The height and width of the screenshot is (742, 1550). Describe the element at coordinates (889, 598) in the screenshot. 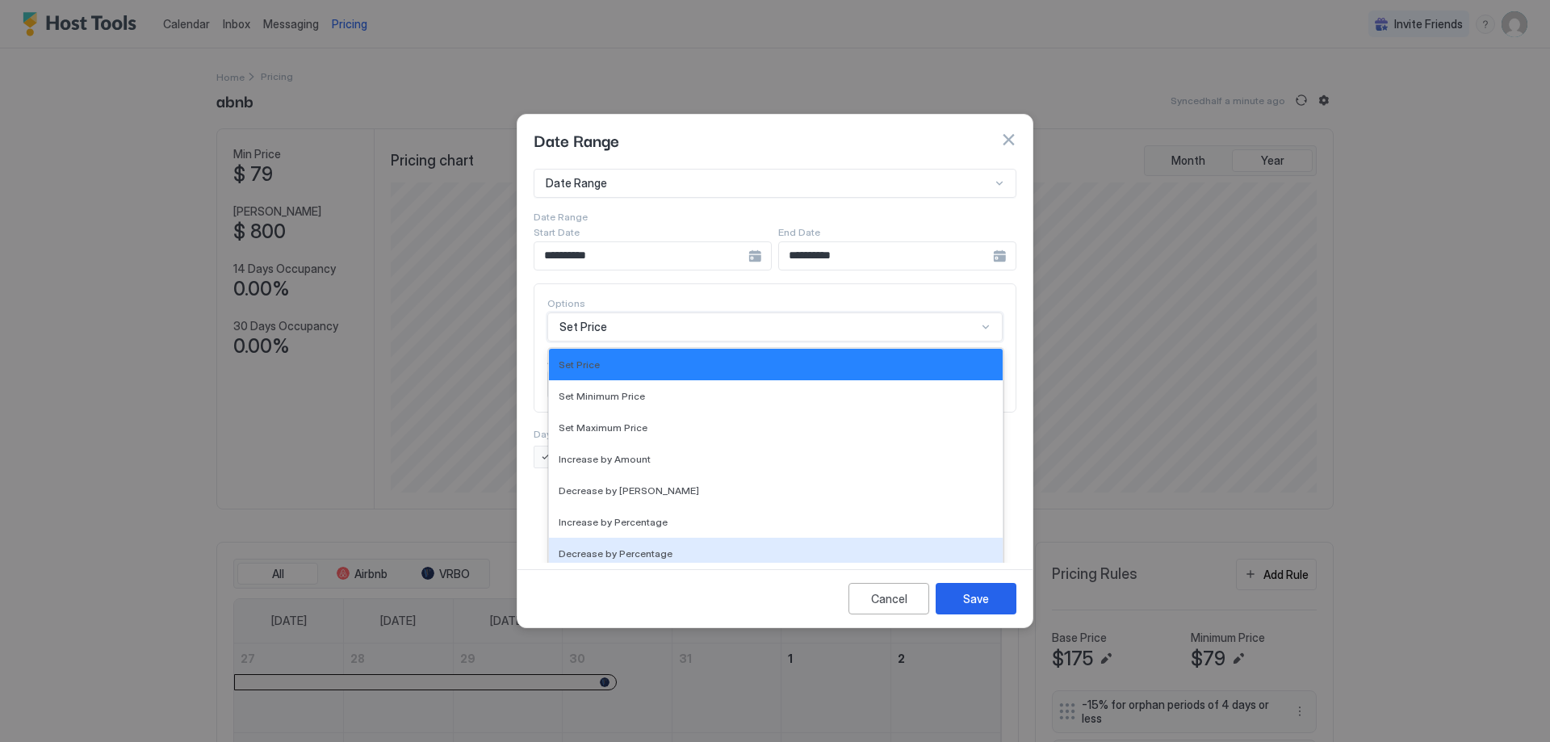

I see `div: Cancel` at that location.